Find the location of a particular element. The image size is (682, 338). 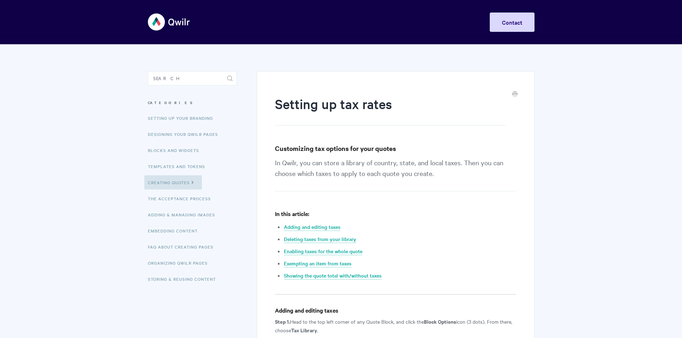

a: Designing Your Qwilr Pages is located at coordinates (185, 134).